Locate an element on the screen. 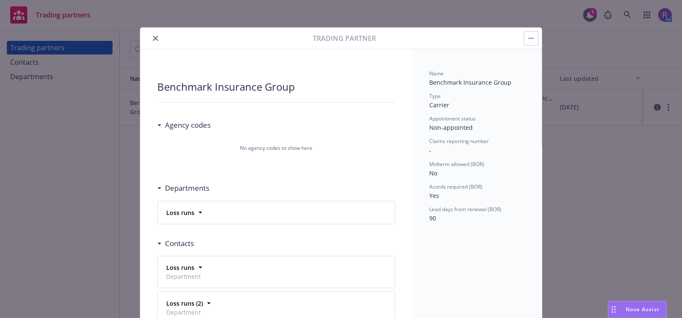 This screenshot has height=318, width=682. strong: Loss runs (2) is located at coordinates (184, 303).